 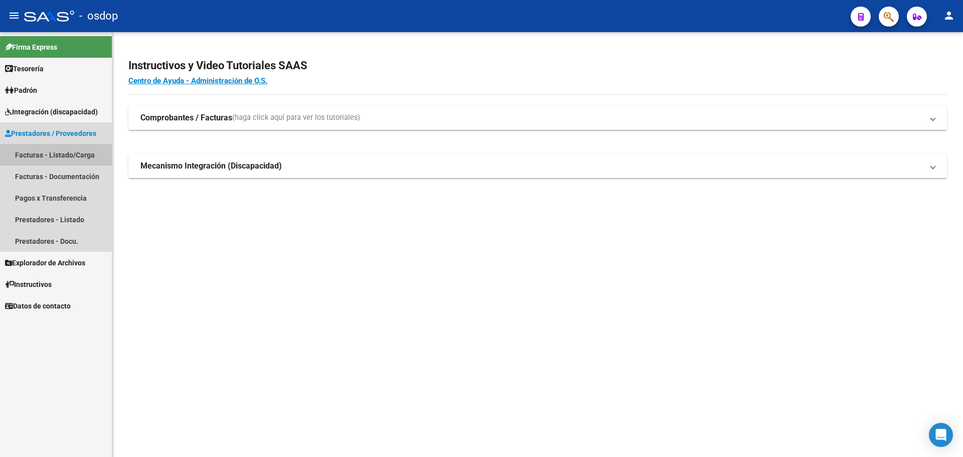 I want to click on span: Tesorería, so click(x=24, y=69).